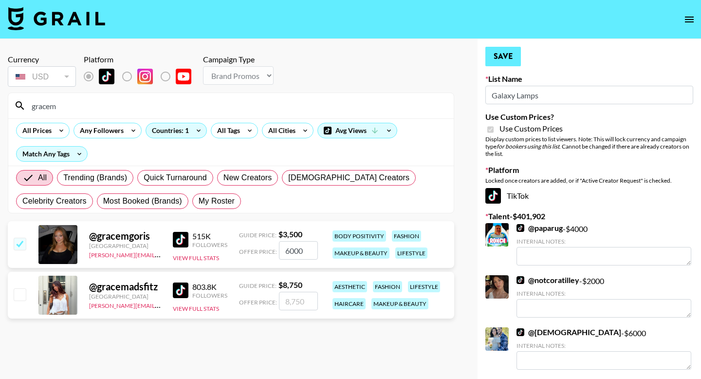  Describe the element at coordinates (217, 201) in the screenshot. I see `span: My Roster` at that location.